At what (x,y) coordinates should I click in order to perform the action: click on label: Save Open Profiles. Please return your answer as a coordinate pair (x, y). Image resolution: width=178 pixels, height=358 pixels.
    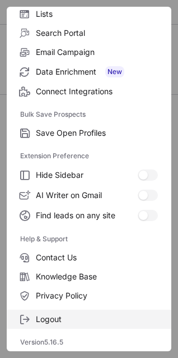
    Looking at the image, I should click on (89, 133).